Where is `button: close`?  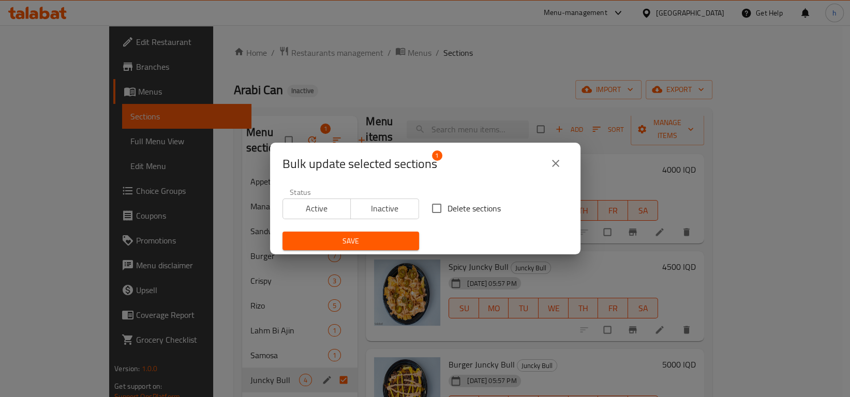
button: close is located at coordinates (555, 163).